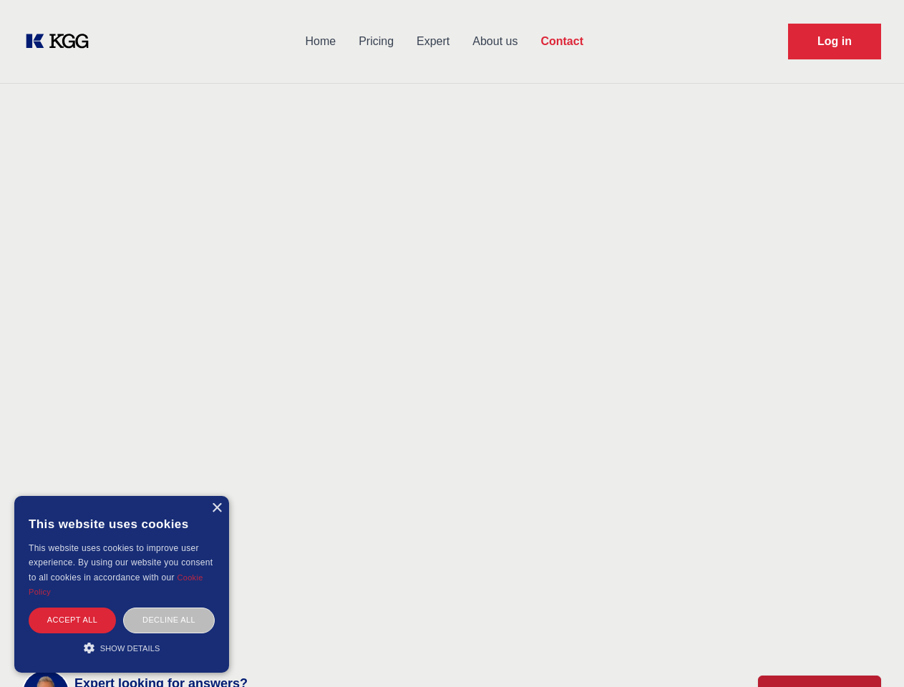 The height and width of the screenshot is (687, 904). I want to click on div: Show details, so click(122, 648).